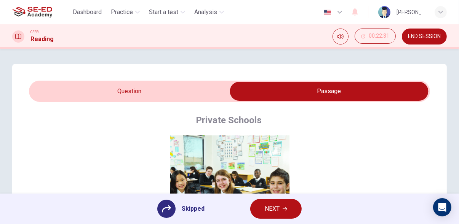 This screenshot has width=459, height=224. What do you see at coordinates (87, 12) in the screenshot?
I see `span: Dashboard` at bounding box center [87, 12].